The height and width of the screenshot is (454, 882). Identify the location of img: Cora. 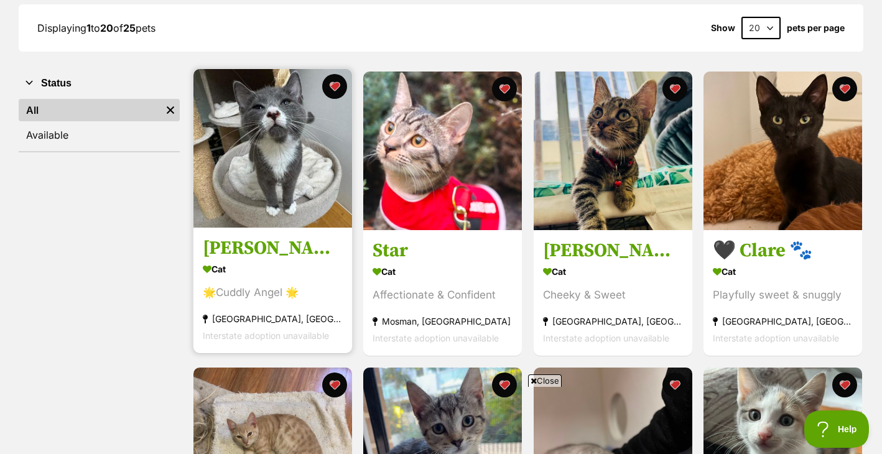
(273, 148).